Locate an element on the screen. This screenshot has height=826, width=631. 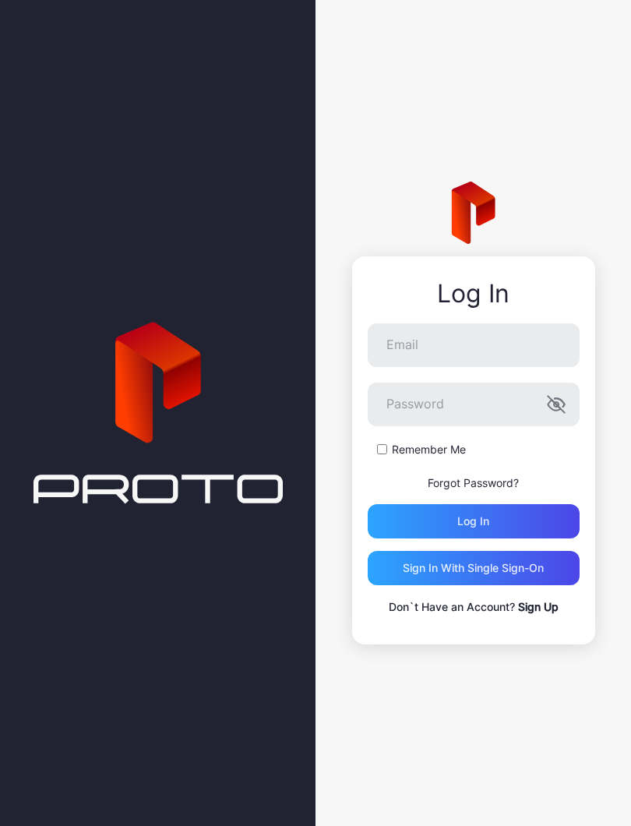
a: Forgot Password? is located at coordinates (473, 482).